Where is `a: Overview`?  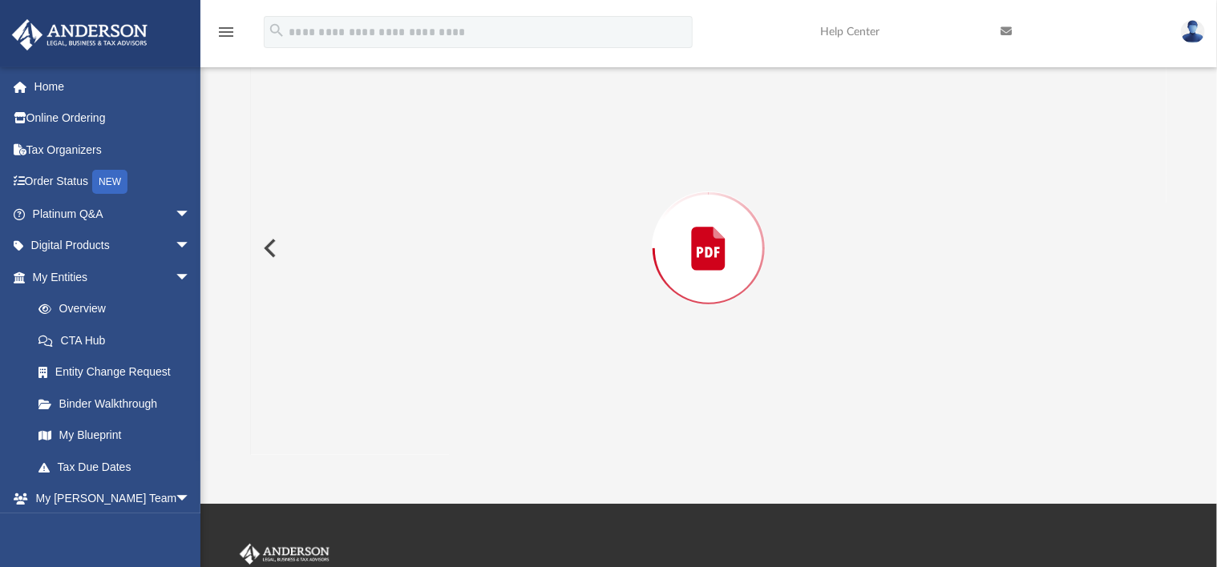 a: Overview is located at coordinates (119, 309).